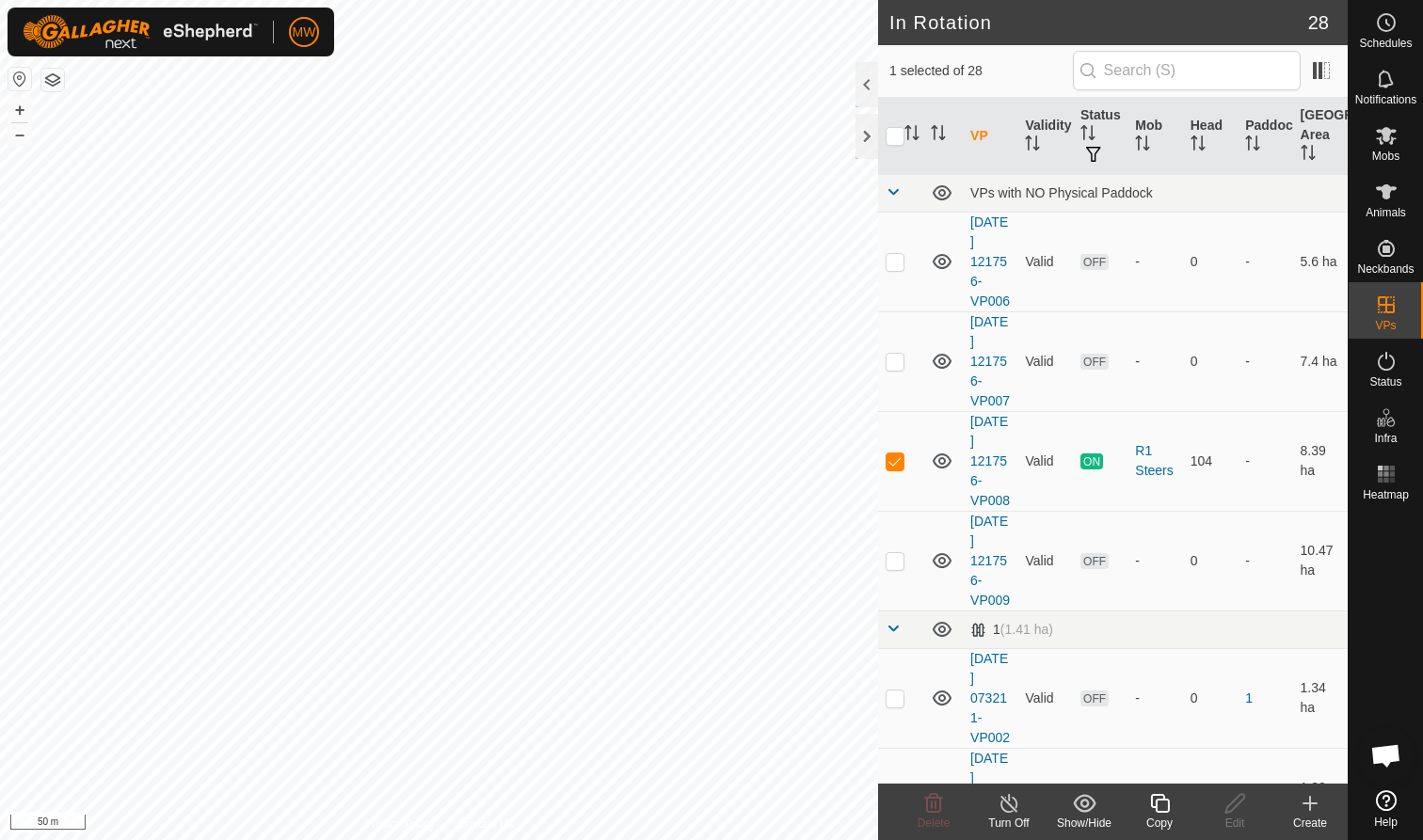 Image resolution: width=1423 pixels, height=840 pixels. What do you see at coordinates (304, 32) in the screenshot?
I see `span: MW` at bounding box center [304, 32].